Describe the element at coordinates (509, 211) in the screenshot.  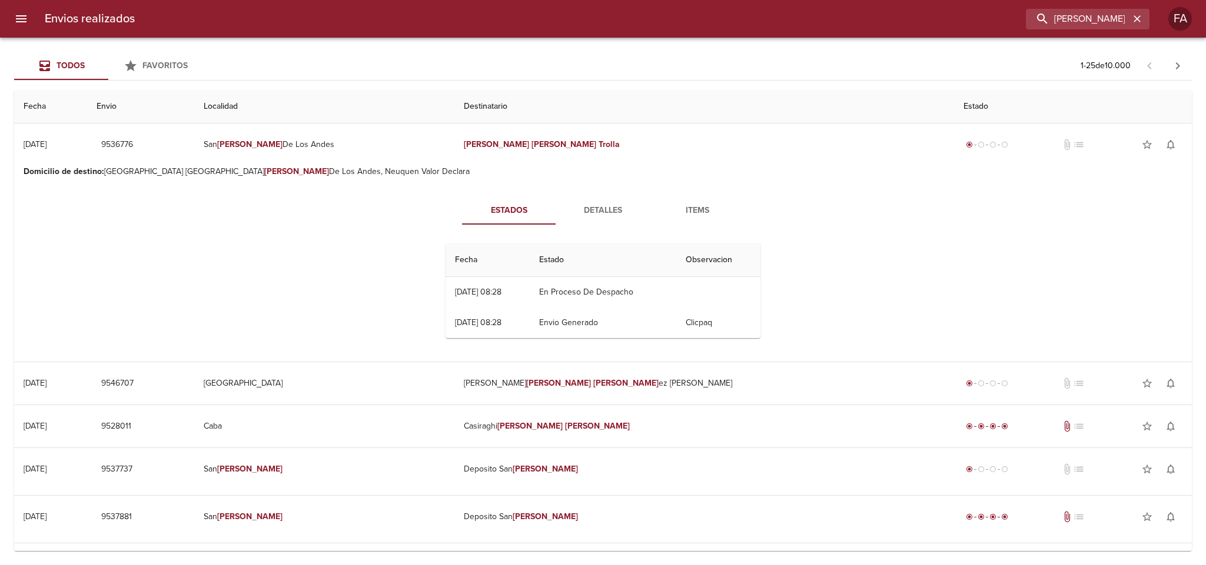
I see `span: Estados` at that location.